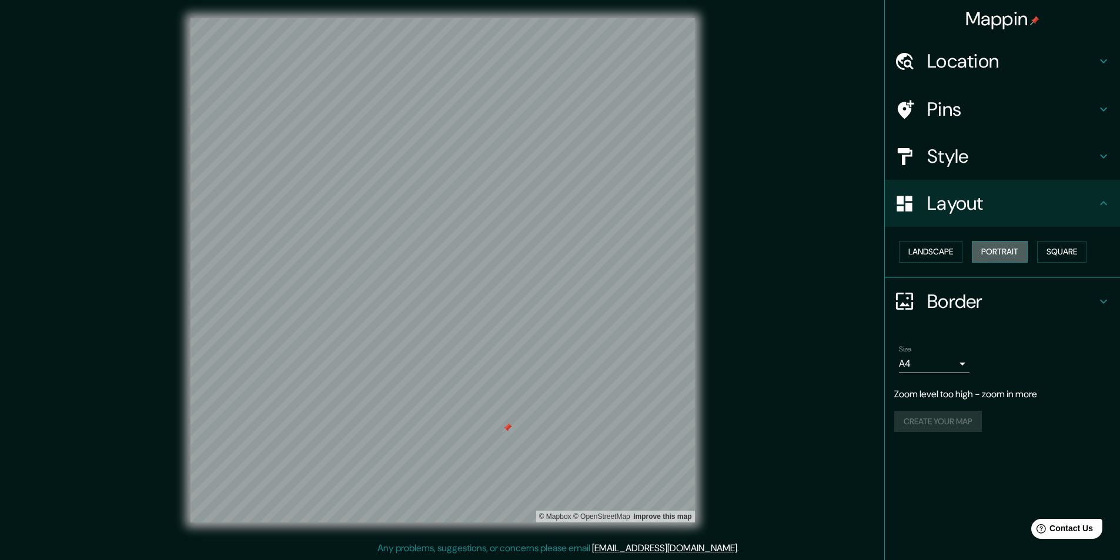 The height and width of the screenshot is (560, 1120). I want to click on h4: Pins, so click(1011, 109).